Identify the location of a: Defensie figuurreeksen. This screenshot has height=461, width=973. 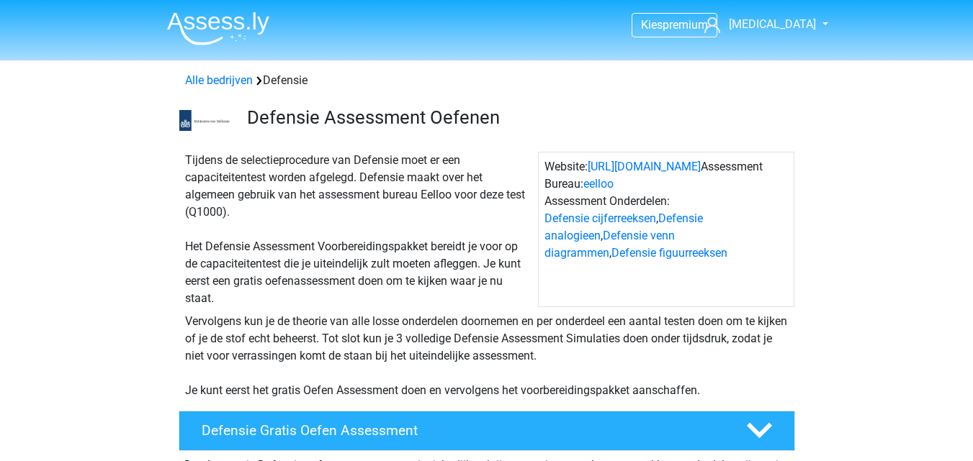
(669, 253).